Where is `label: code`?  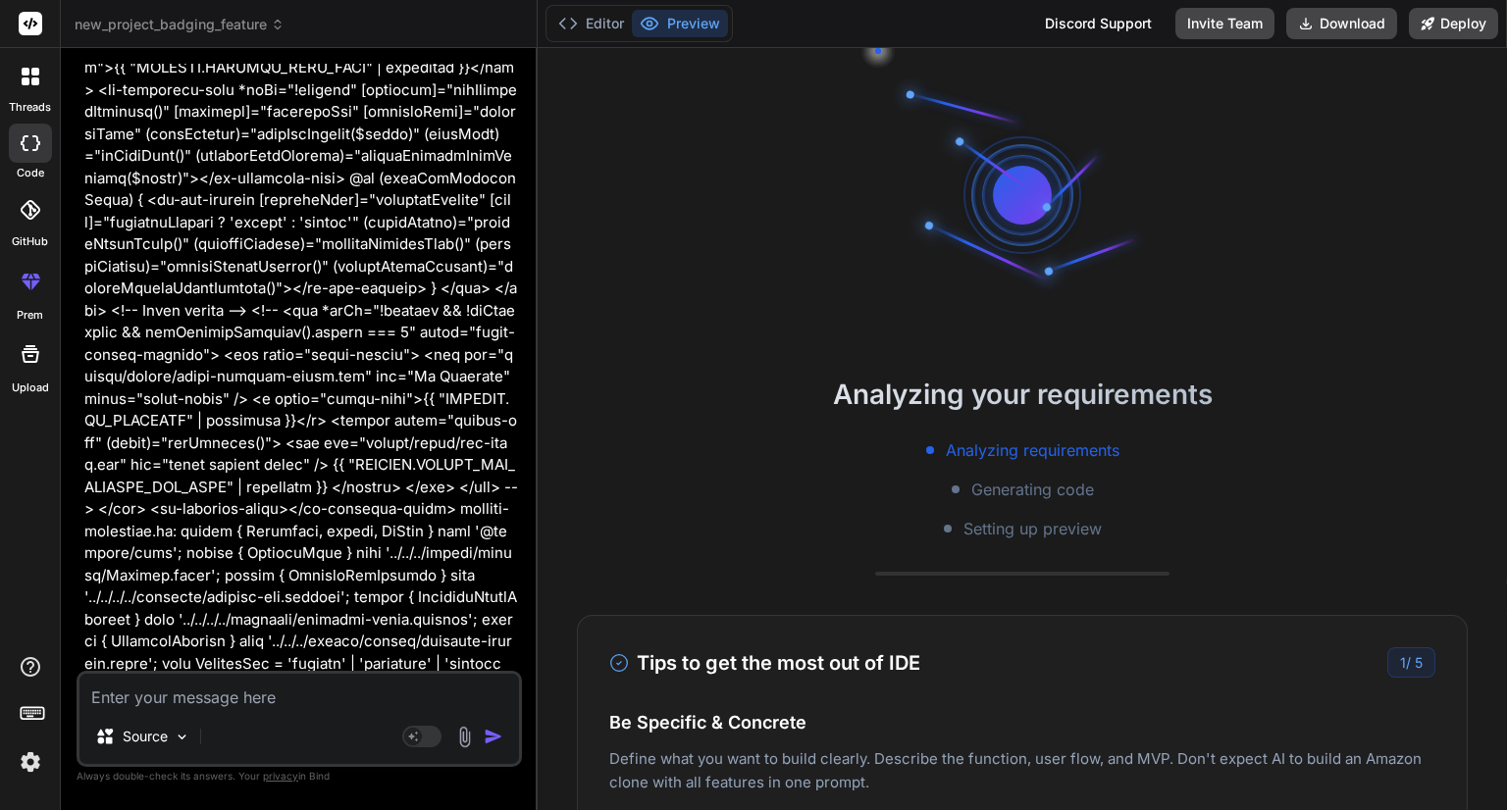 label: code is located at coordinates (30, 173).